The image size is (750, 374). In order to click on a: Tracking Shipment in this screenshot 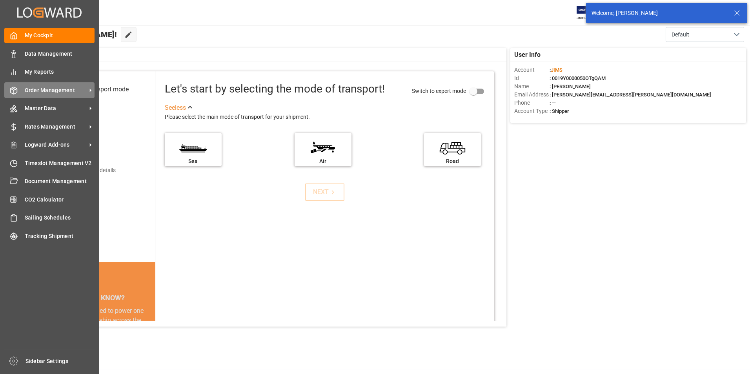, I will do `click(49, 236)`.